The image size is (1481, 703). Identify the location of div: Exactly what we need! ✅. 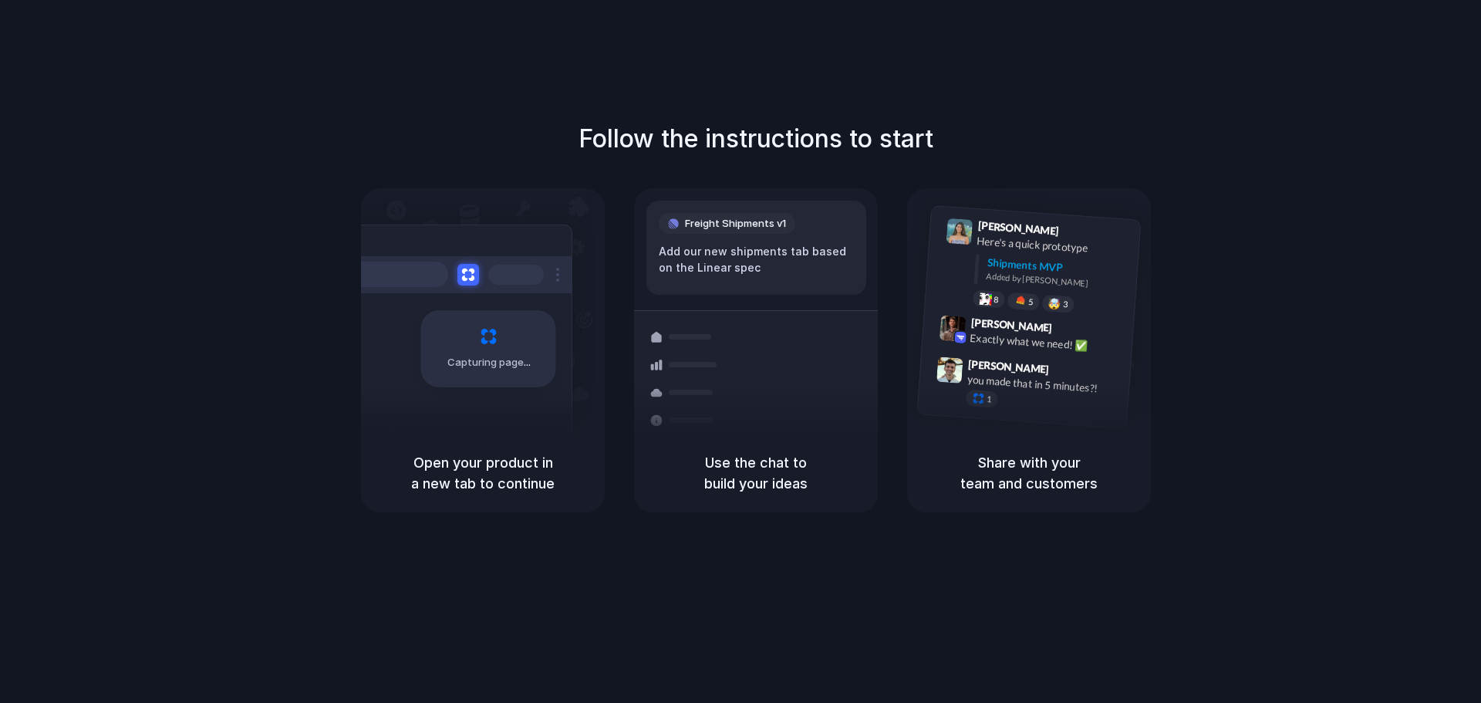
(1047, 342).